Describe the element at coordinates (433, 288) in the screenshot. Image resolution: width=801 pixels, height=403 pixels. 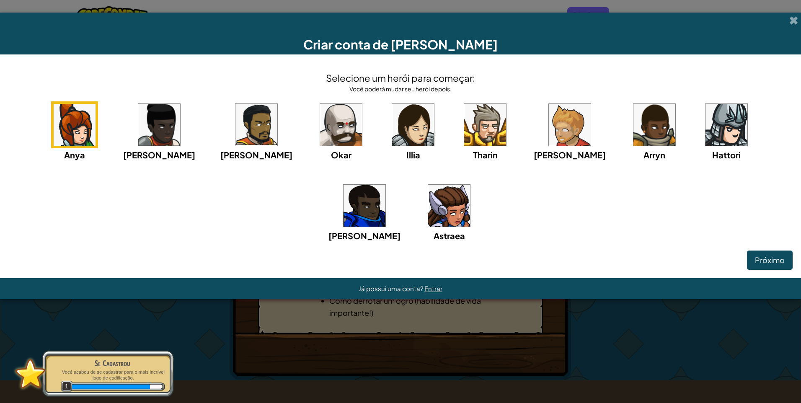
I see `a: Entrar` at that location.